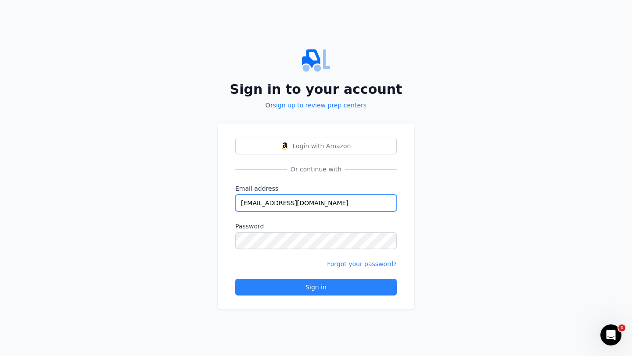 Image resolution: width=632 pixels, height=356 pixels. Describe the element at coordinates (316, 146) in the screenshot. I see `button: Login with AmazonLogin with Amazon` at that location.